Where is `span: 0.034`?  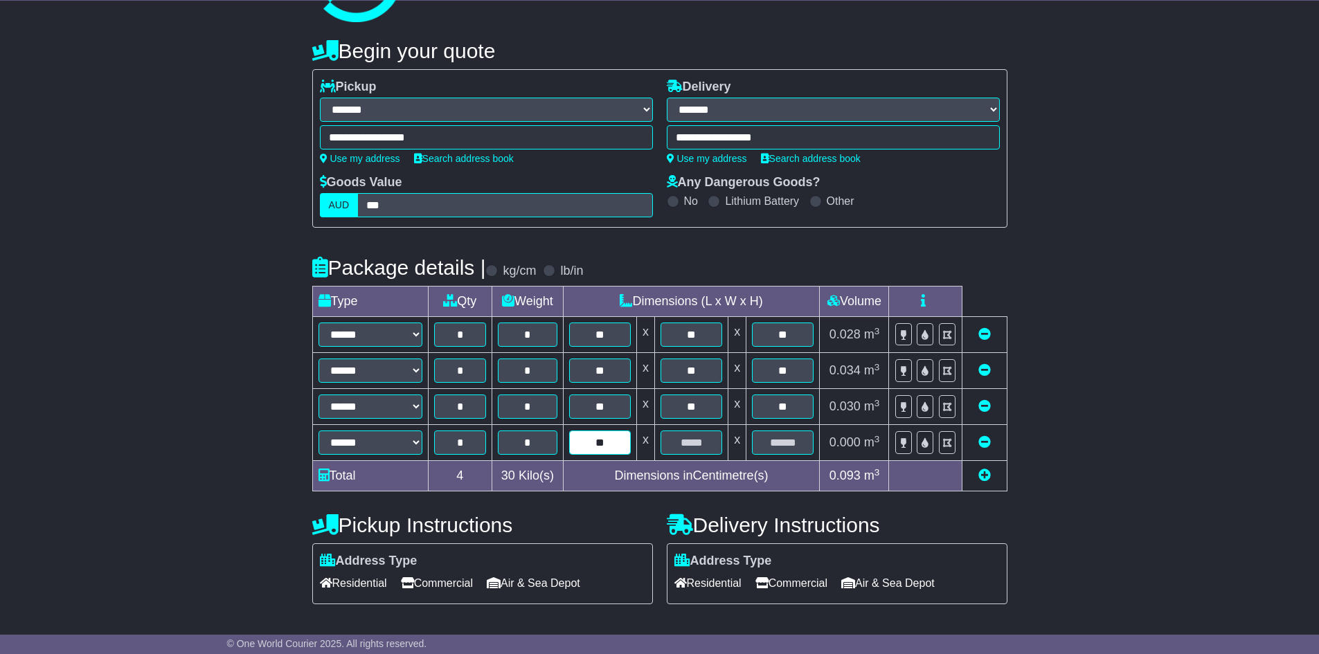 span: 0.034 is located at coordinates (845, 370).